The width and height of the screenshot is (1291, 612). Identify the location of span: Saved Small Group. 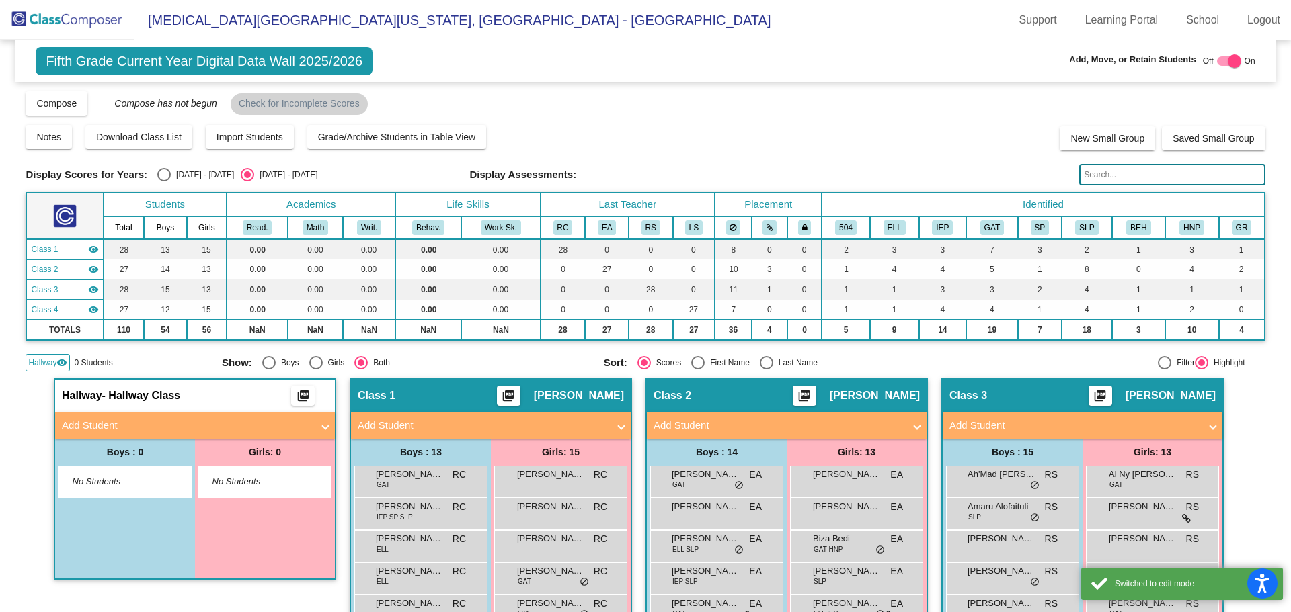
(1213, 138).